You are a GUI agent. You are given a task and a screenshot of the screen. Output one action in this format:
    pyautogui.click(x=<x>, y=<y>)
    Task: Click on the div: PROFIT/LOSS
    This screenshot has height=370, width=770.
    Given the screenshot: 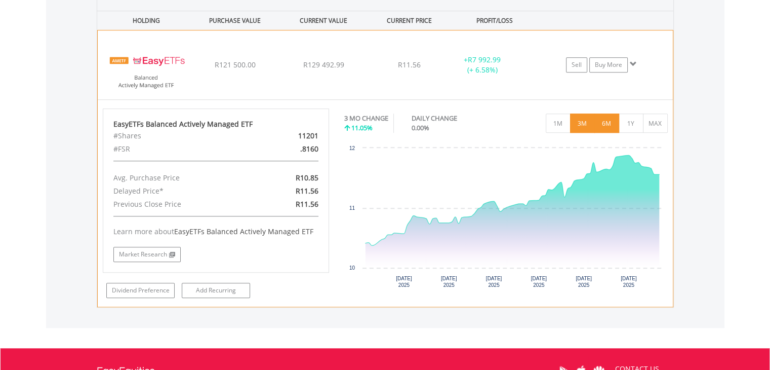 What is the action you would take?
    pyautogui.click(x=495, y=20)
    